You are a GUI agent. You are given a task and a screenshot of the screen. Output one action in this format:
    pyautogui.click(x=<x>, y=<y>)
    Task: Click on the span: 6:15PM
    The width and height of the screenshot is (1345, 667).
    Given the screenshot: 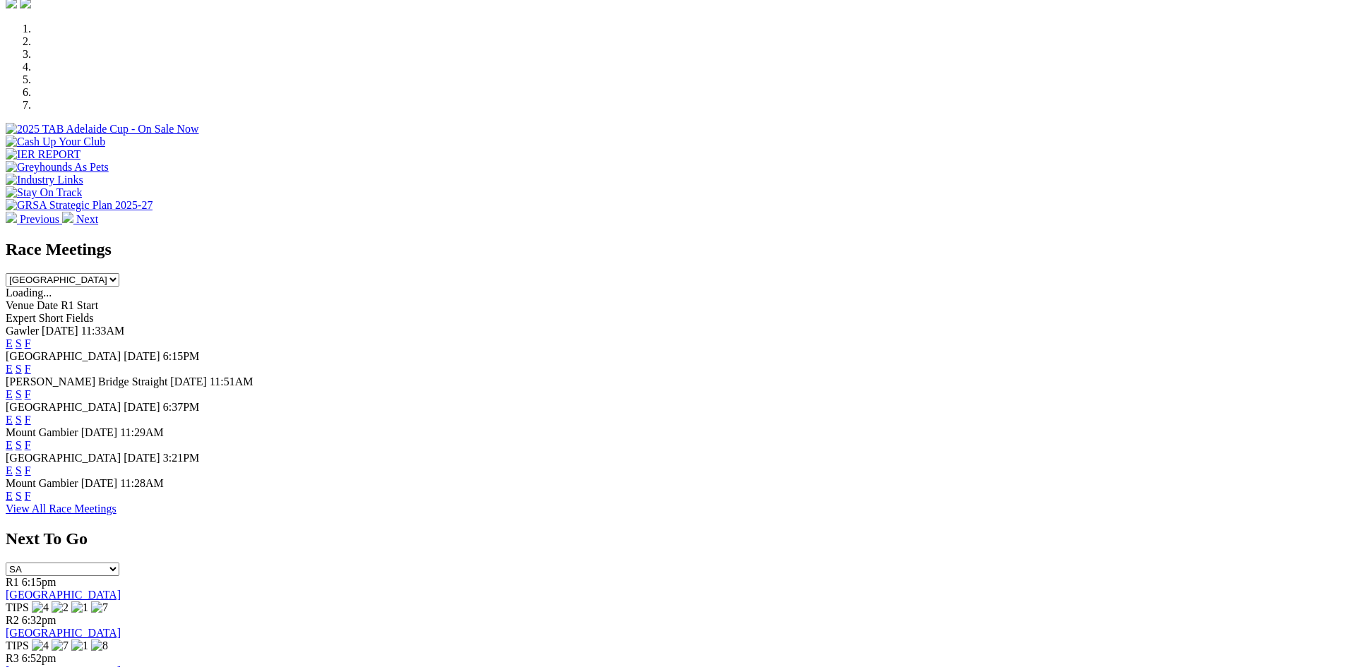 What is the action you would take?
    pyautogui.click(x=181, y=356)
    